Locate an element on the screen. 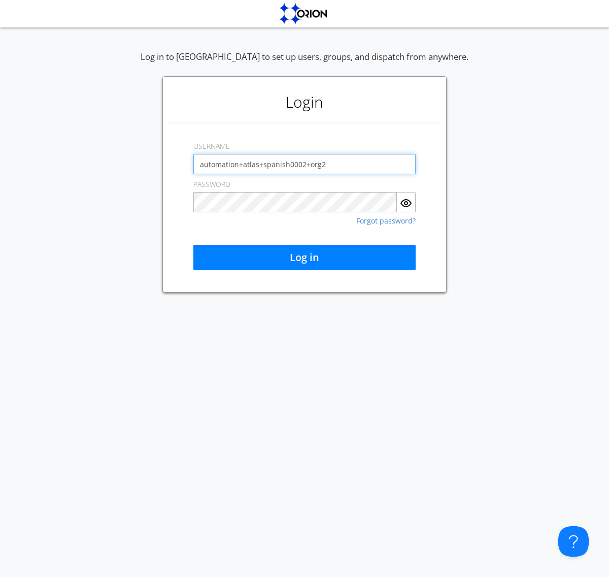 This screenshot has width=609, height=577. button: Log in is located at coordinates (305, 257).